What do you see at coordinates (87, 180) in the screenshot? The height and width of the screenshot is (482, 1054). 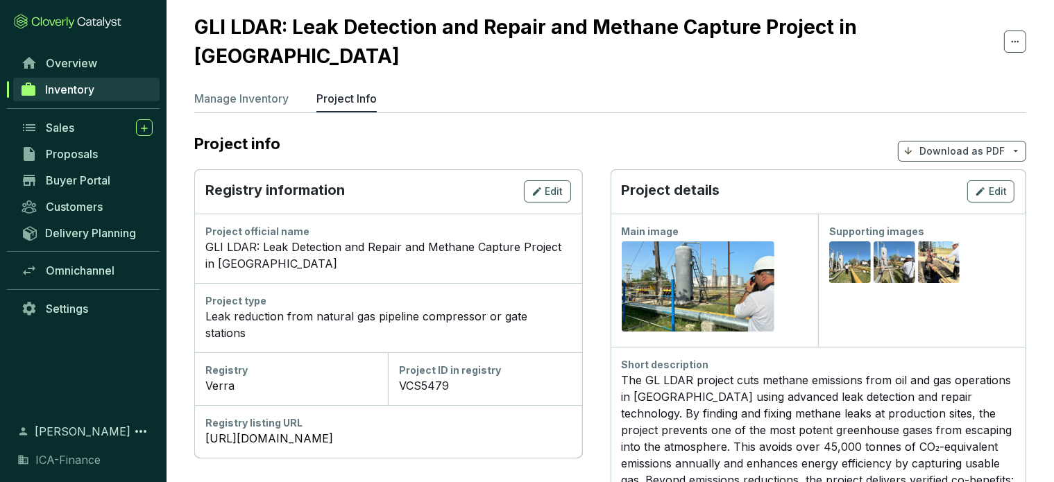 I see `a: Buyer Portal` at bounding box center [87, 180].